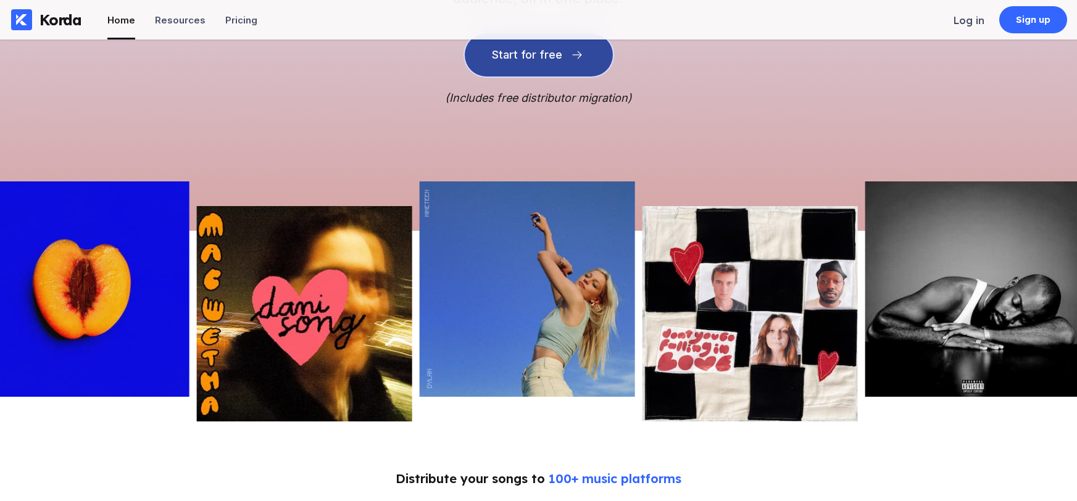 The width and height of the screenshot is (1077, 501). Describe the element at coordinates (1033, 20) in the screenshot. I see `div: Sign up` at that location.